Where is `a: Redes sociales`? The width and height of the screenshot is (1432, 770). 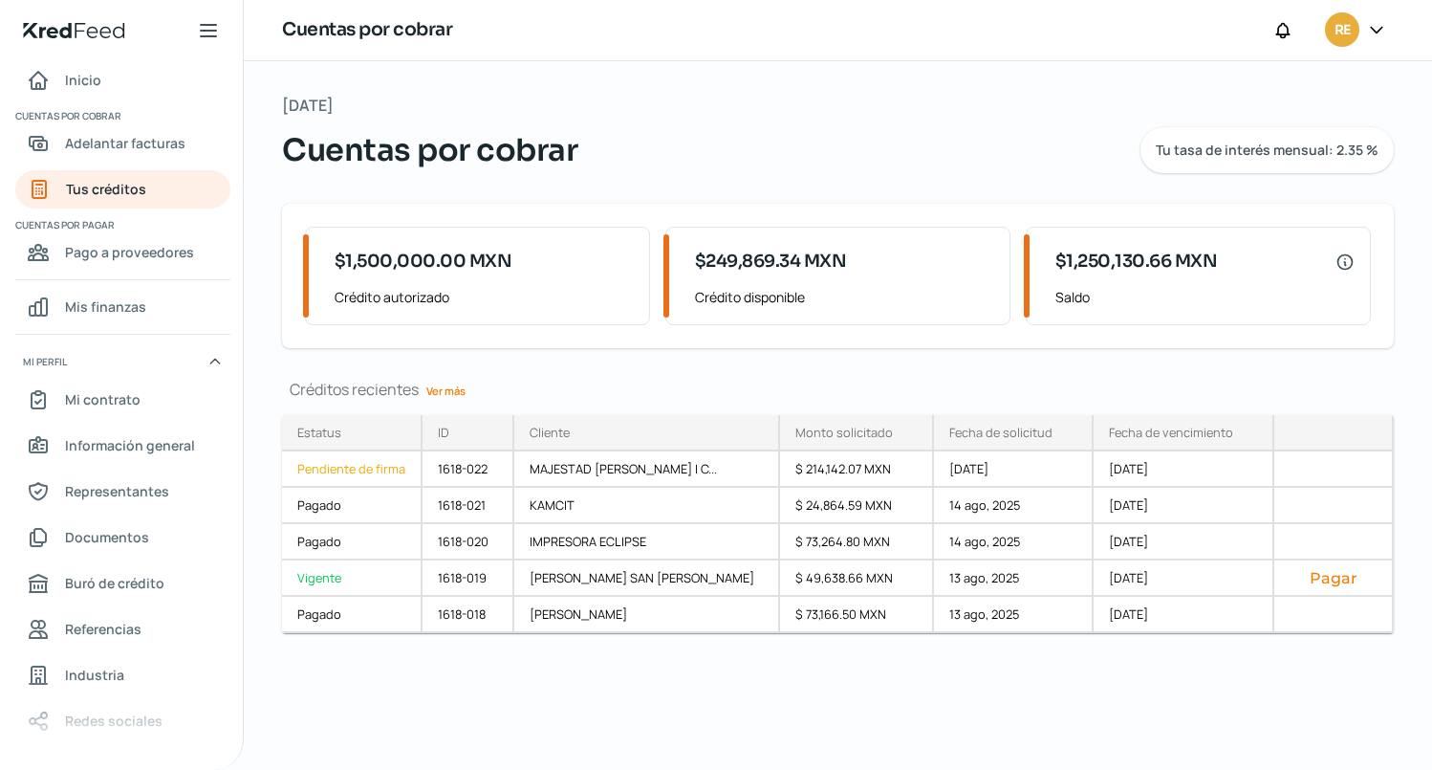 a: Redes sociales is located at coordinates (122, 721).